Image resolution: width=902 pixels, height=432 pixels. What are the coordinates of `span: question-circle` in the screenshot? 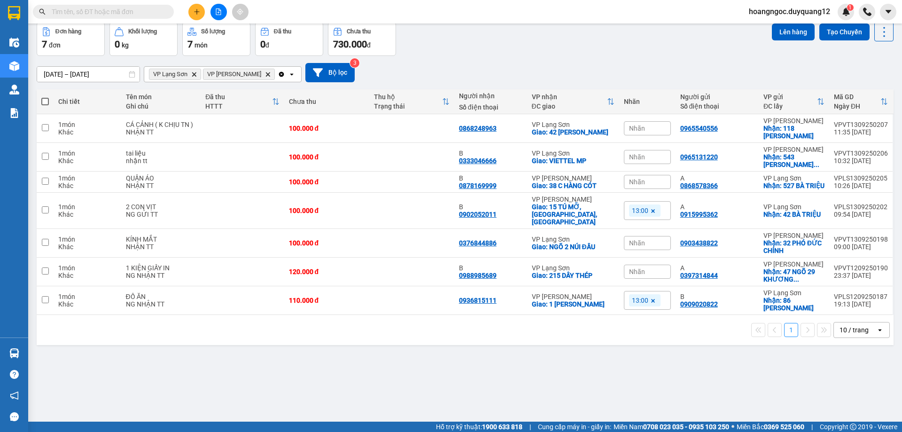 It's located at (14, 374).